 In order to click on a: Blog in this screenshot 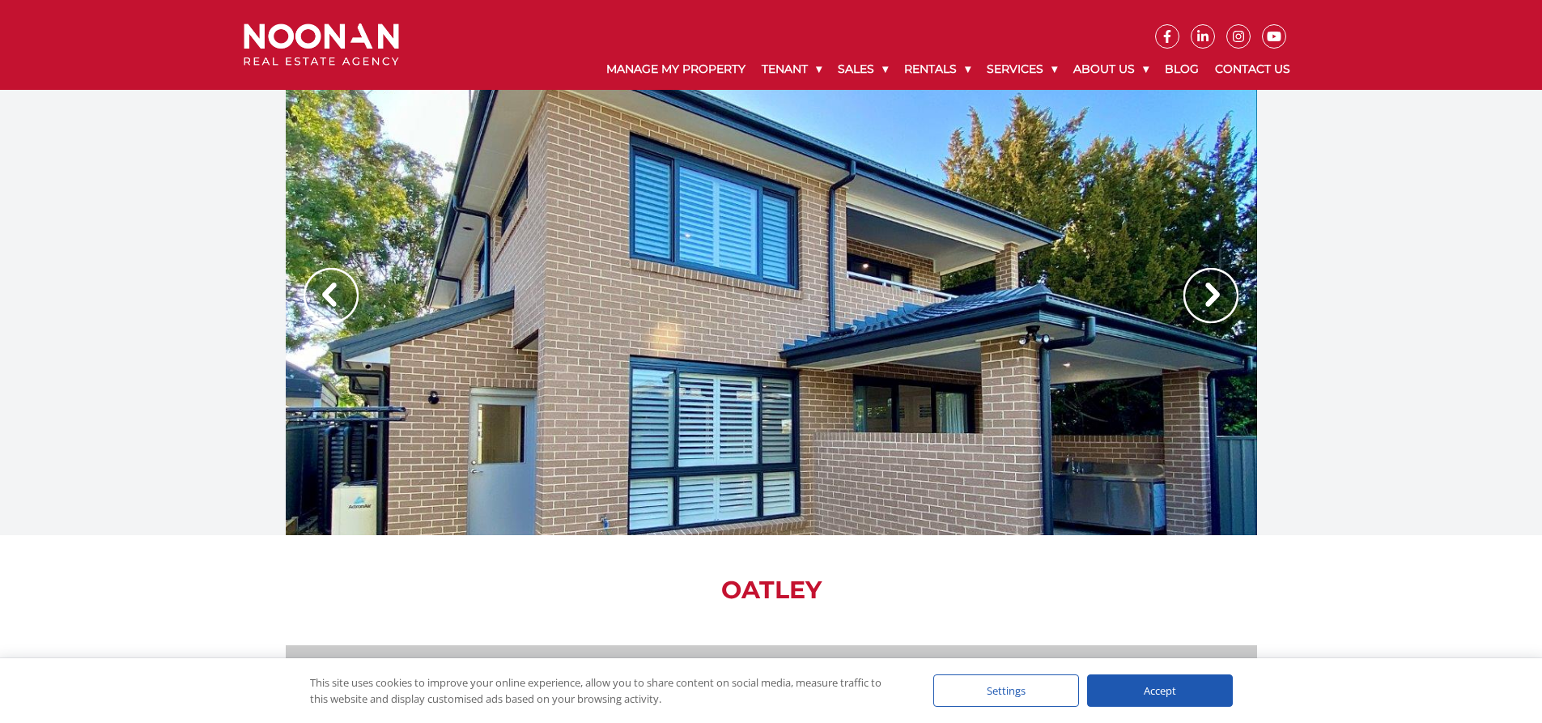, I will do `click(1182, 69)`.